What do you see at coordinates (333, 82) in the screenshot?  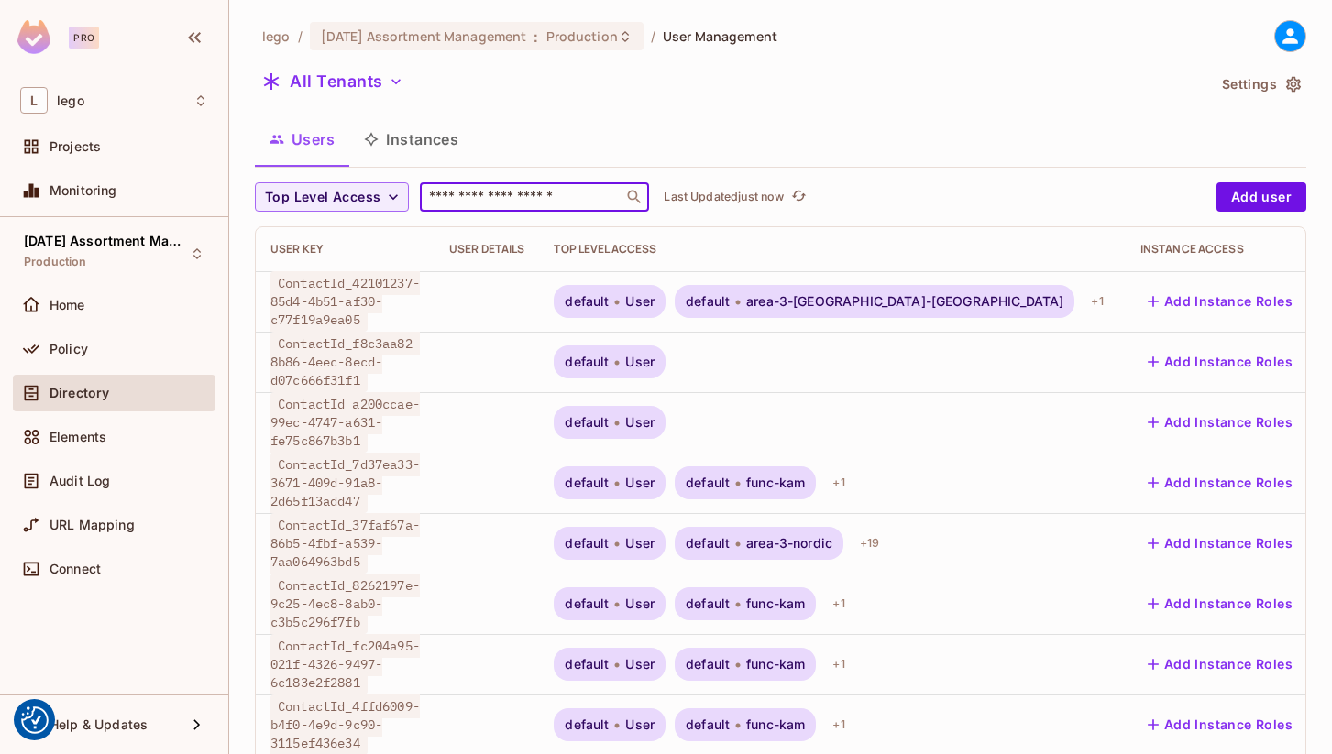 I see `button: All Tenants` at bounding box center [333, 82].